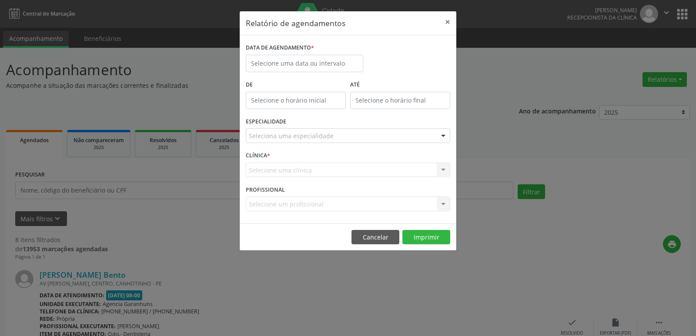 This screenshot has width=696, height=336. I want to click on label: ATÉ, so click(400, 85).